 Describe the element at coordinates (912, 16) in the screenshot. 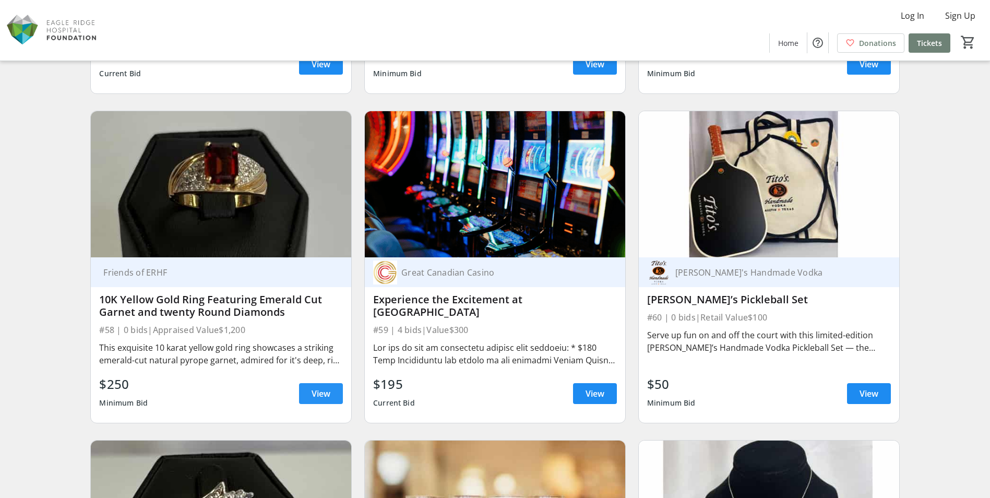

I see `button: Log In` at that location.